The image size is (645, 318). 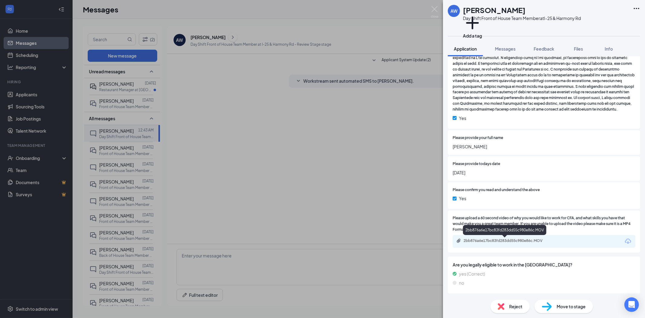 What do you see at coordinates (628, 241) in the screenshot?
I see `a: Download` at bounding box center [628, 241].